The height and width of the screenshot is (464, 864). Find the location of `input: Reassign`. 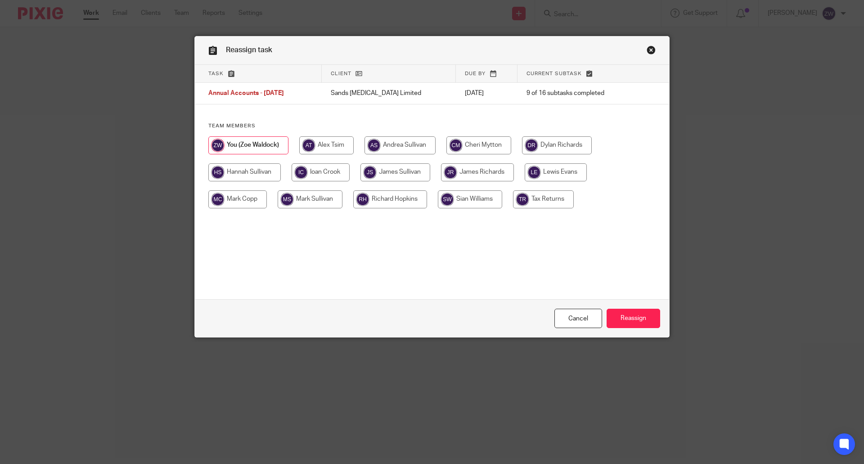

input: Reassign is located at coordinates (633, 318).